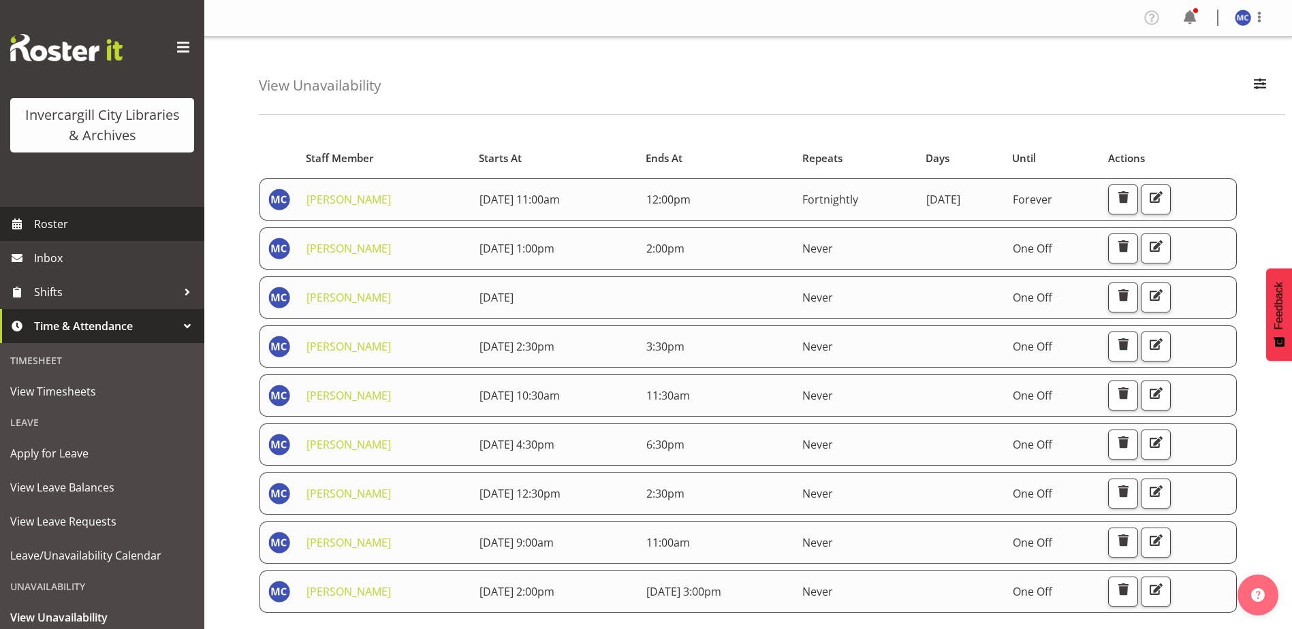 The width and height of the screenshot is (1292, 629). Describe the element at coordinates (319, 85) in the screenshot. I see `h4: View Unavailability` at that location.